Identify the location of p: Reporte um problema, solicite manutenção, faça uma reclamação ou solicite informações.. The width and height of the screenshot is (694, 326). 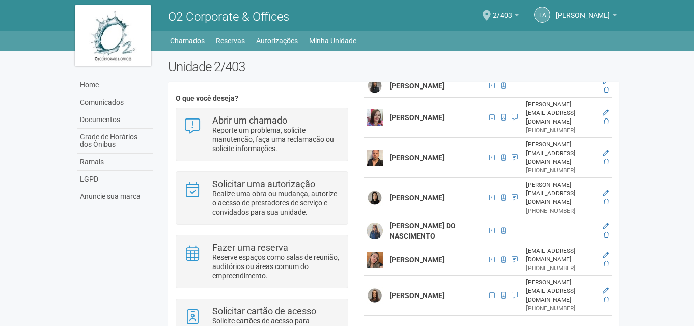
(276, 140).